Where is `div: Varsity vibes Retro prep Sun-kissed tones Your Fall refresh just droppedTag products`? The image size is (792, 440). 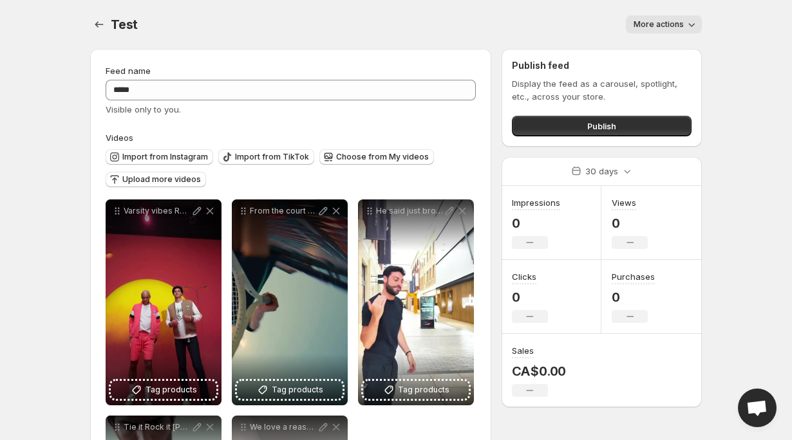
div: Varsity vibes Retro prep Sun-kissed tones Your Fall refresh just droppedTag products is located at coordinates (163, 303).